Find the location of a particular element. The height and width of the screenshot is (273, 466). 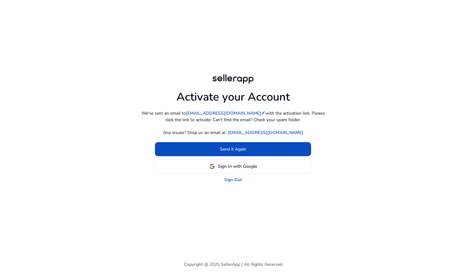

img: google-logo.svg is located at coordinates (212, 167).